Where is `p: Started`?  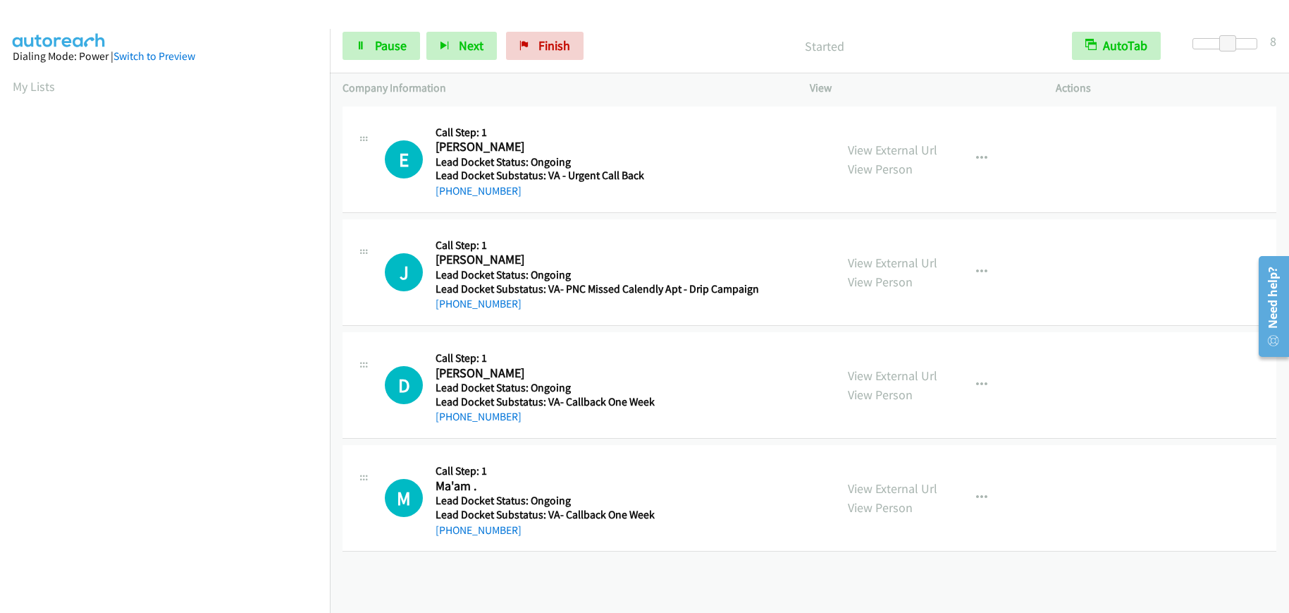
p: Started is located at coordinates (825, 46).